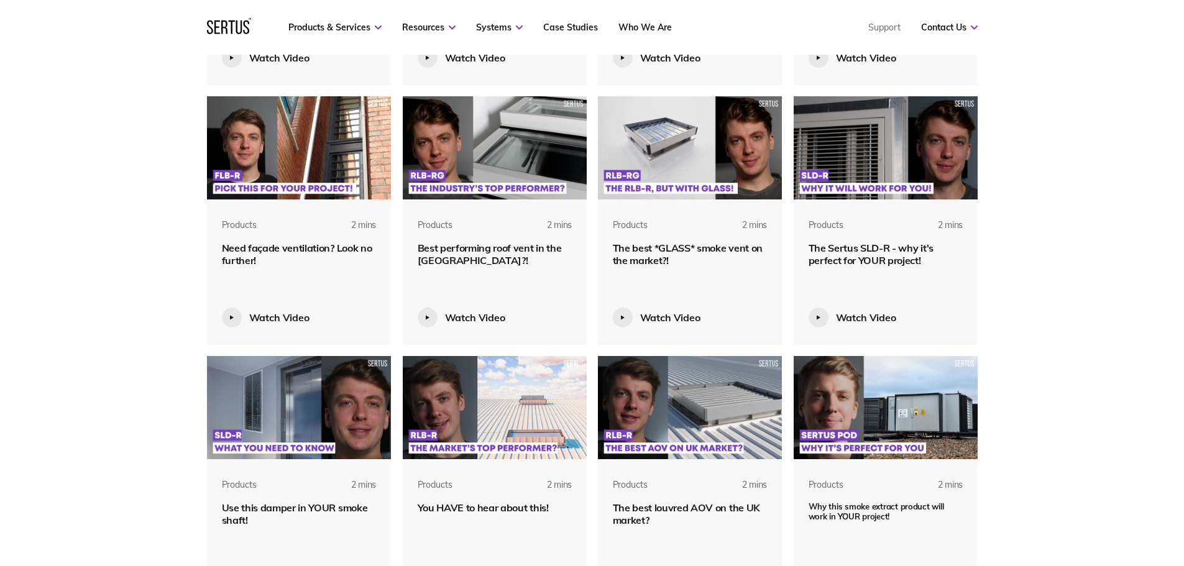  What do you see at coordinates (297, 254) in the screenshot?
I see `span: Need façade ventilation? Look no further!` at bounding box center [297, 254].